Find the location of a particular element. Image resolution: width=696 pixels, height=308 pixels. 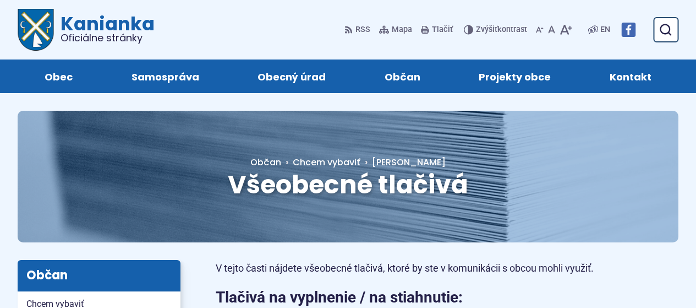

a: Projekty obce is located at coordinates (515, 76).